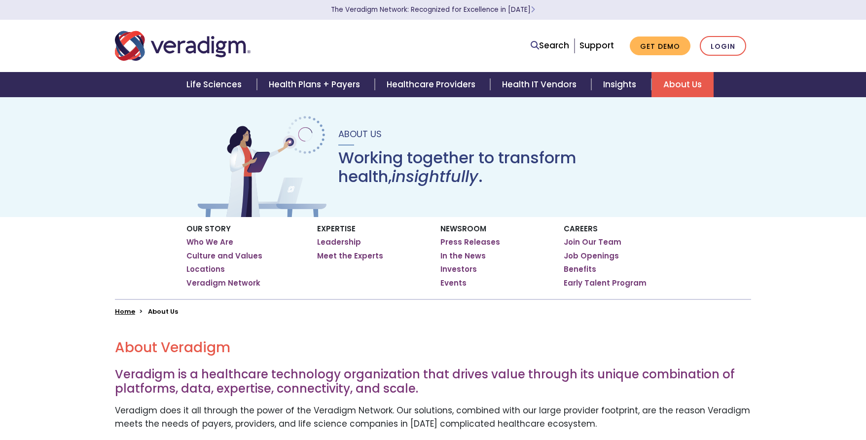 This screenshot has width=866, height=440. Describe the element at coordinates (339, 242) in the screenshot. I see `a: Leadership` at that location.